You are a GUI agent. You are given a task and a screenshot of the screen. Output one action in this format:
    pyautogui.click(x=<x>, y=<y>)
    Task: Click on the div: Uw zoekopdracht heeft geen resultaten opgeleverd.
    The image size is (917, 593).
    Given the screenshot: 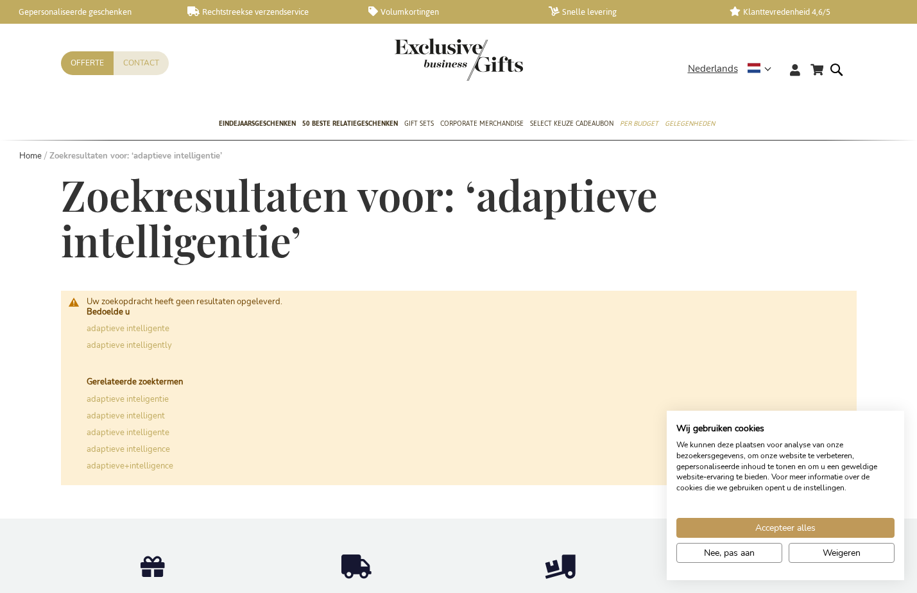 What is the action you would take?
    pyautogui.click(x=464, y=384)
    